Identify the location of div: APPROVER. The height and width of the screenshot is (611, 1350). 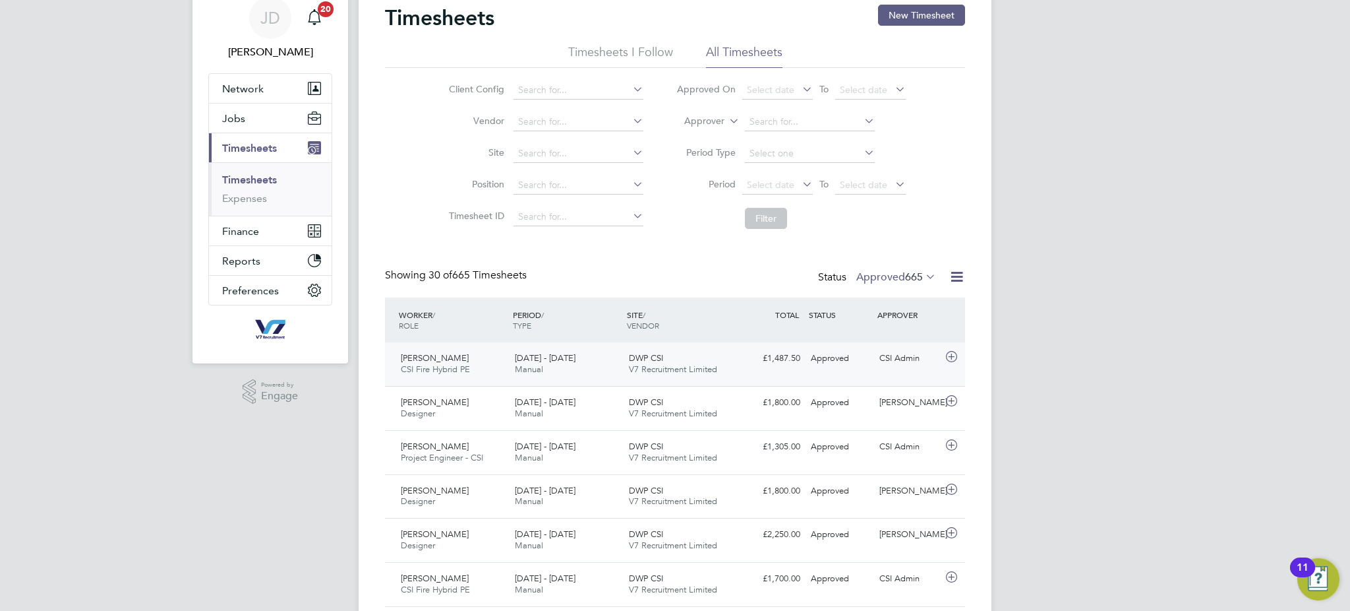
(909, 314).